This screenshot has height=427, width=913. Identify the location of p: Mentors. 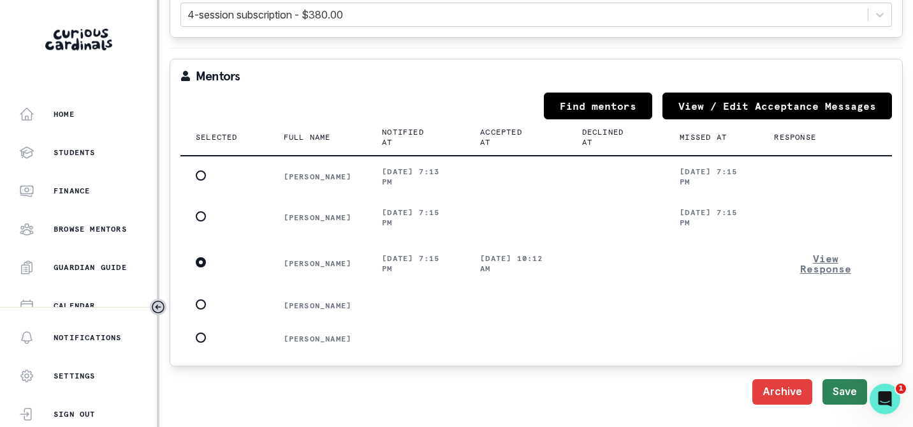
(217, 76).